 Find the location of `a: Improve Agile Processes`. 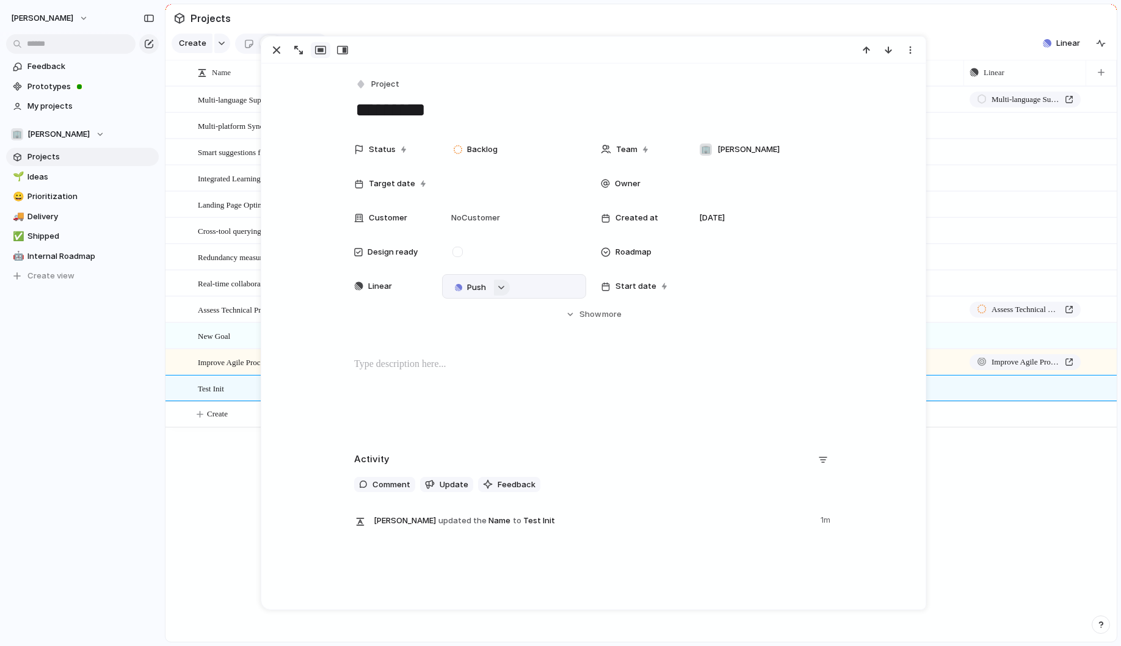

a: Improve Agile Processes is located at coordinates (1025, 362).